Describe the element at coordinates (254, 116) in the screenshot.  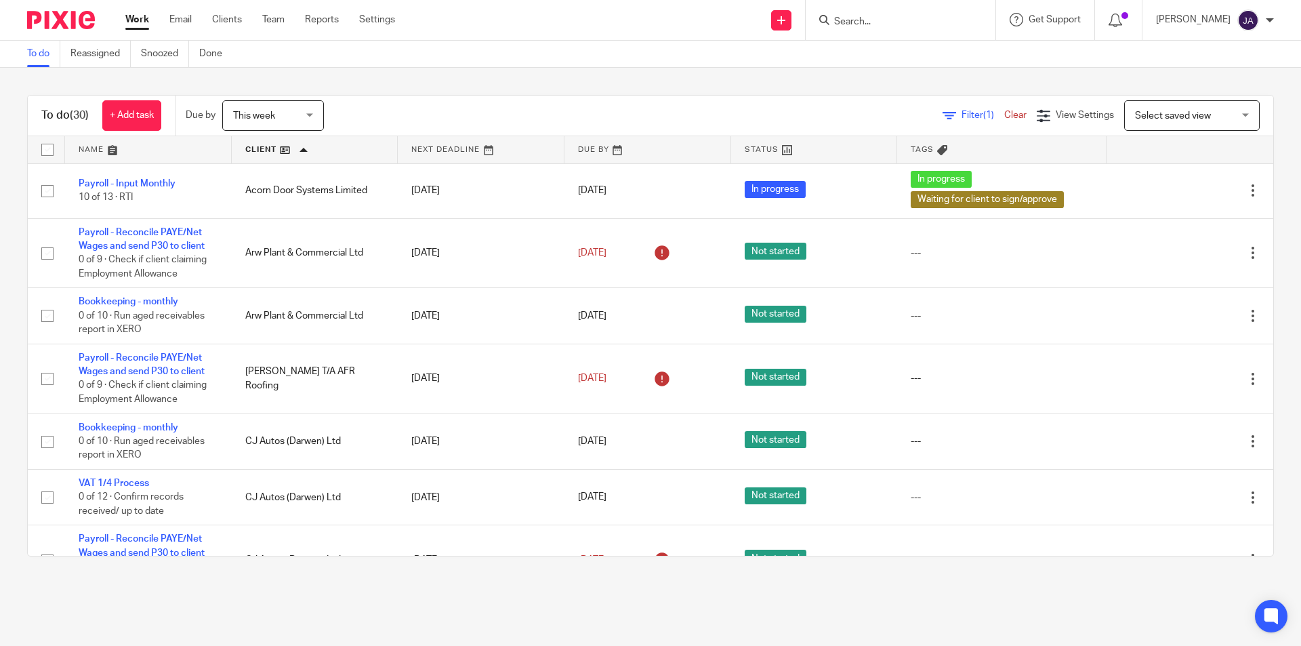
I see `span: This week` at that location.